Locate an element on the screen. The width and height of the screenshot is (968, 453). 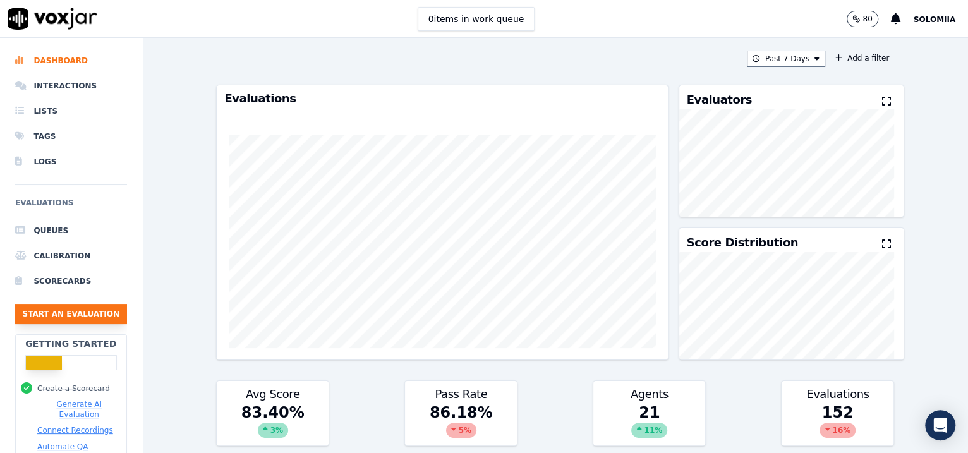
p: 80 is located at coordinates (867, 19).